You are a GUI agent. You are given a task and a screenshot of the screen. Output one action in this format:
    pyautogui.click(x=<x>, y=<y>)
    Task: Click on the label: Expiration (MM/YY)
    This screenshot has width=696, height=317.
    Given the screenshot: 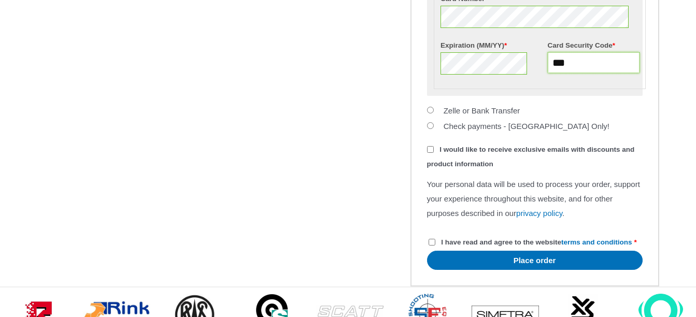 What is the action you would take?
    pyautogui.click(x=486, y=45)
    